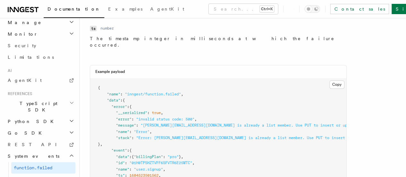 Image resolution: width=406 pixels, height=177 pixels. I want to click on h3: Example payload, so click(110, 72).